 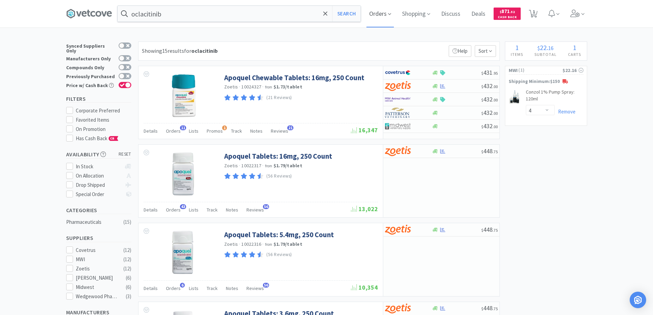 What do you see at coordinates (97, 259) in the screenshot?
I see `div: MWI` at bounding box center [97, 259].